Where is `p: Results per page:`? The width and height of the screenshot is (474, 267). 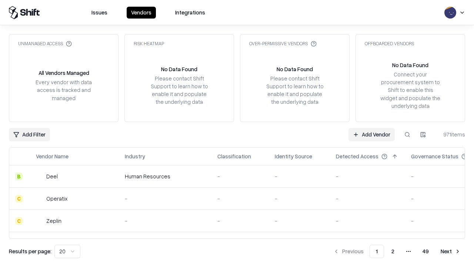
p: Results per page: is located at coordinates (30, 251).